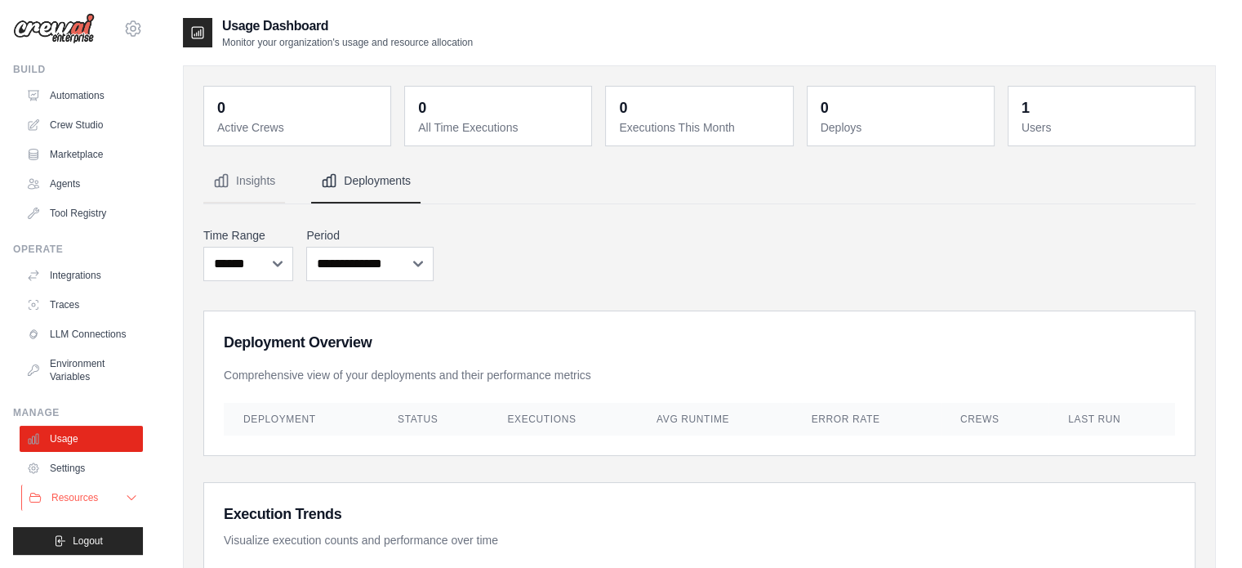 The width and height of the screenshot is (1242, 568). I want to click on div: Build, so click(78, 69).